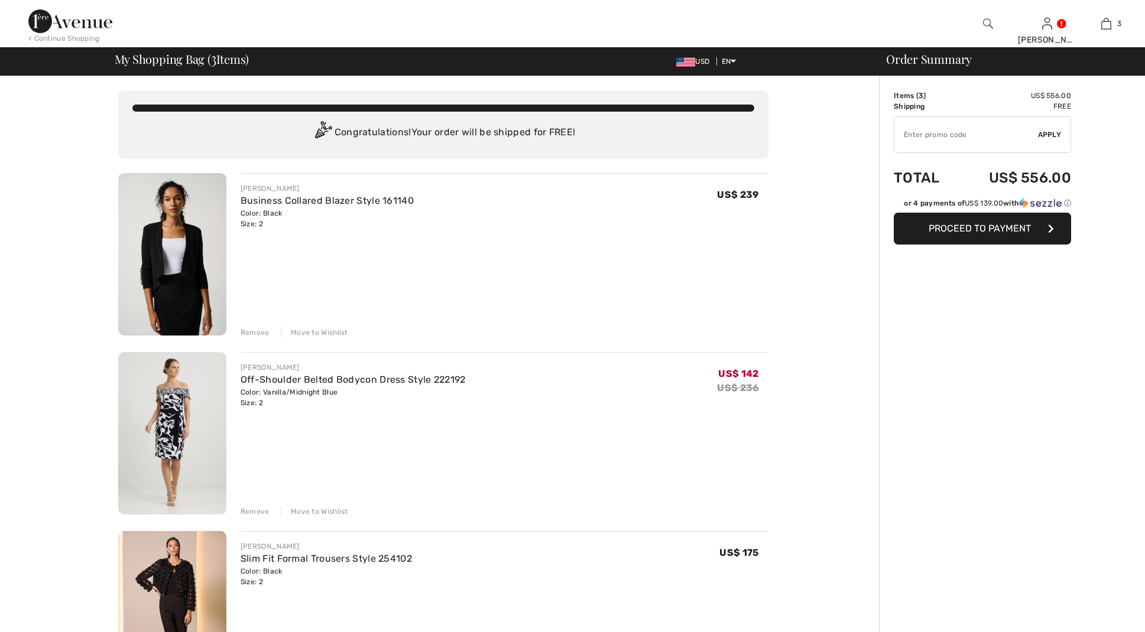 The image size is (1145, 632). What do you see at coordinates (1014, 106) in the screenshot?
I see `td: Free` at bounding box center [1014, 106].